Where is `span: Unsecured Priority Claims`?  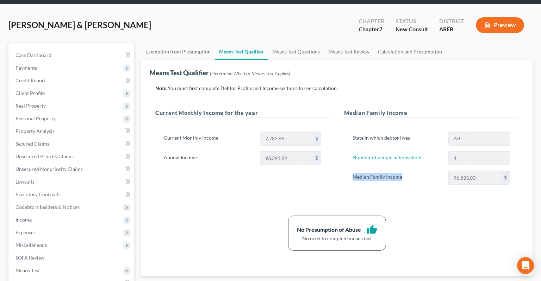
span: Unsecured Priority Claims is located at coordinates (44, 156).